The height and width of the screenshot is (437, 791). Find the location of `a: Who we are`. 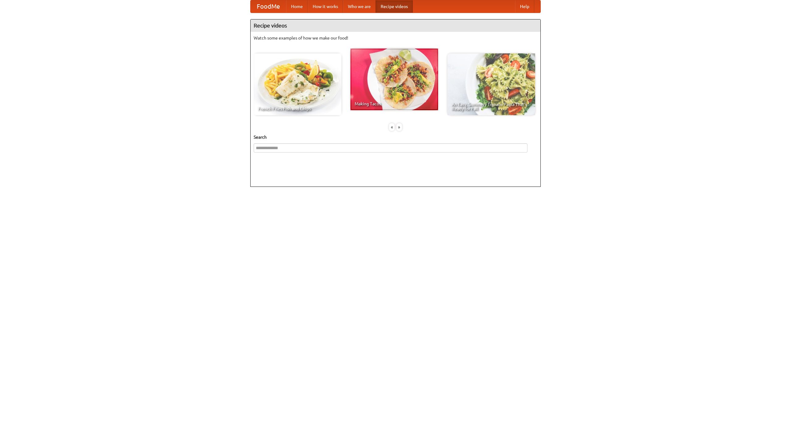

a: Who we are is located at coordinates (360, 6).